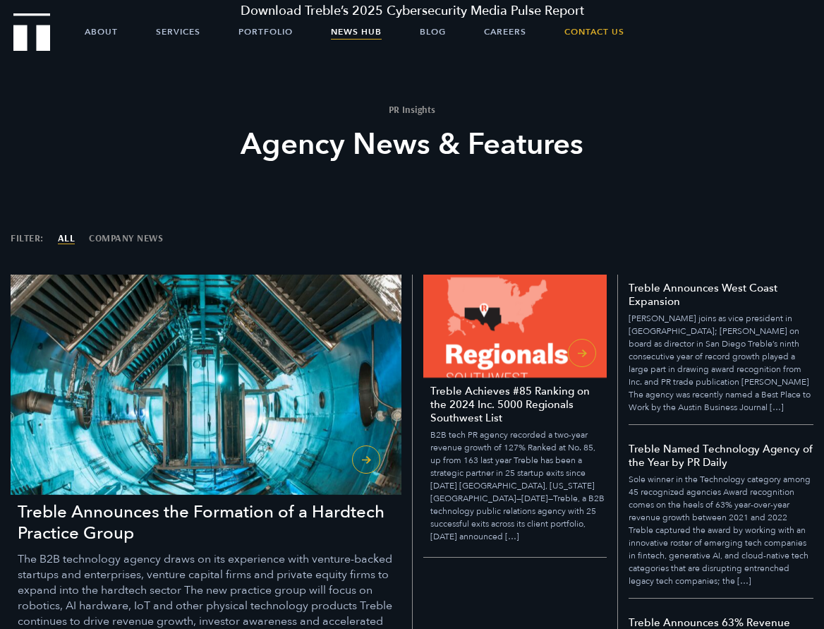  Describe the element at coordinates (515, 416) in the screenshot. I see `a: Treble Achieves #85 Ranking on the 2024 Inc. 5000 Regionals Southwest List` at that location.